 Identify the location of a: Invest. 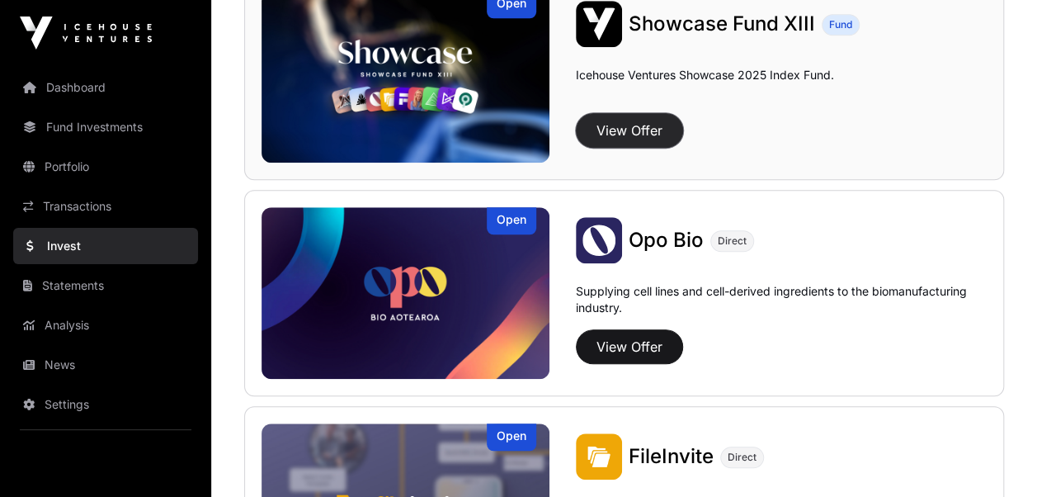
(106, 246).